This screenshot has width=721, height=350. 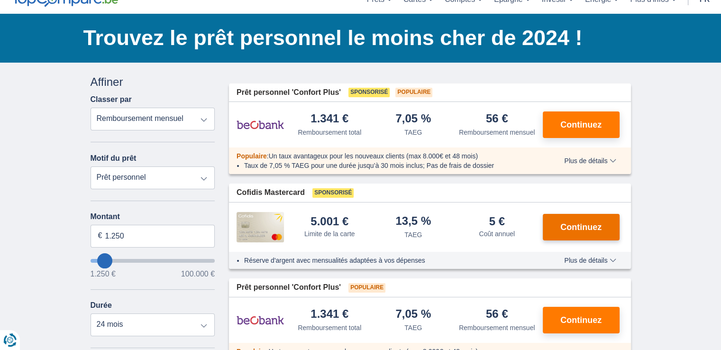 What do you see at coordinates (497, 221) in the screenshot?
I see `div: 5 €` at bounding box center [497, 221].